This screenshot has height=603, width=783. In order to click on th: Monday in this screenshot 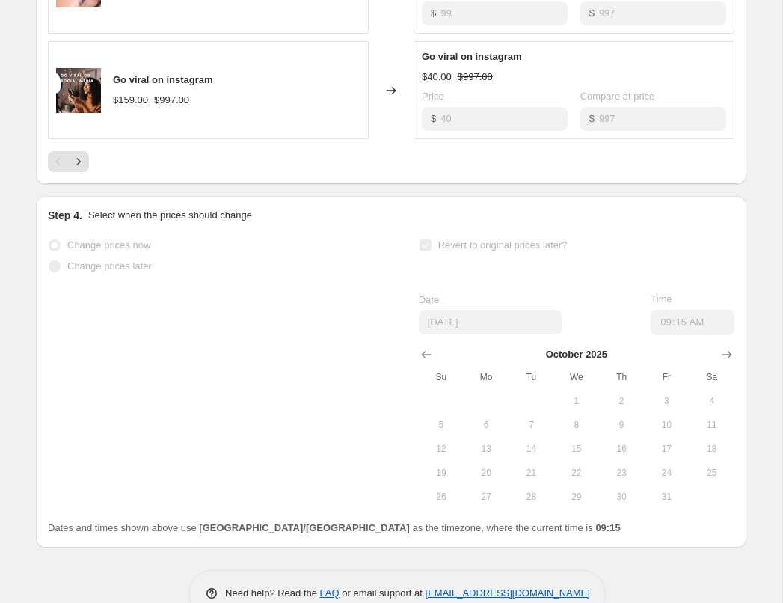, I will do `click(486, 377)`.